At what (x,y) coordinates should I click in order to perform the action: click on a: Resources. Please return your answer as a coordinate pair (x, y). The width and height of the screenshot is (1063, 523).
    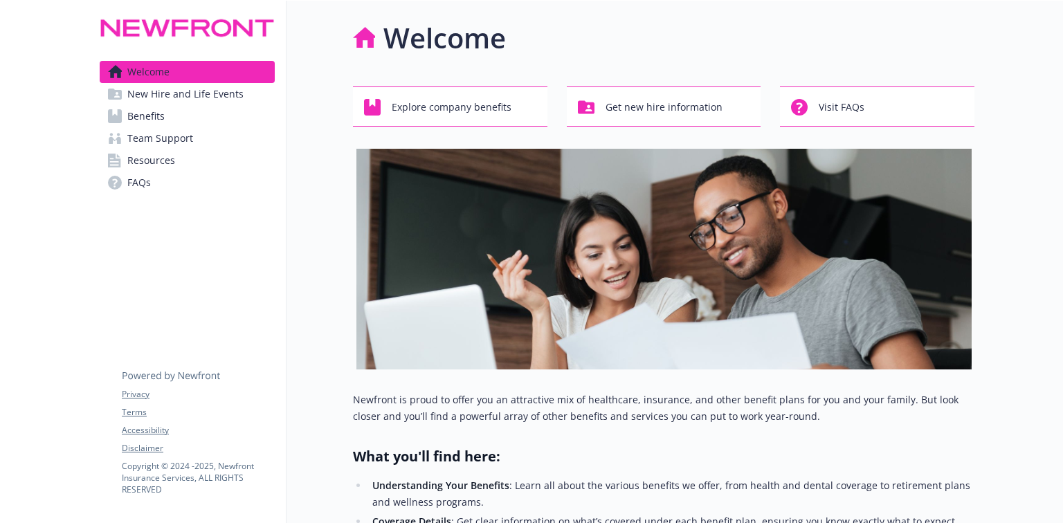
    Looking at the image, I should click on (187, 160).